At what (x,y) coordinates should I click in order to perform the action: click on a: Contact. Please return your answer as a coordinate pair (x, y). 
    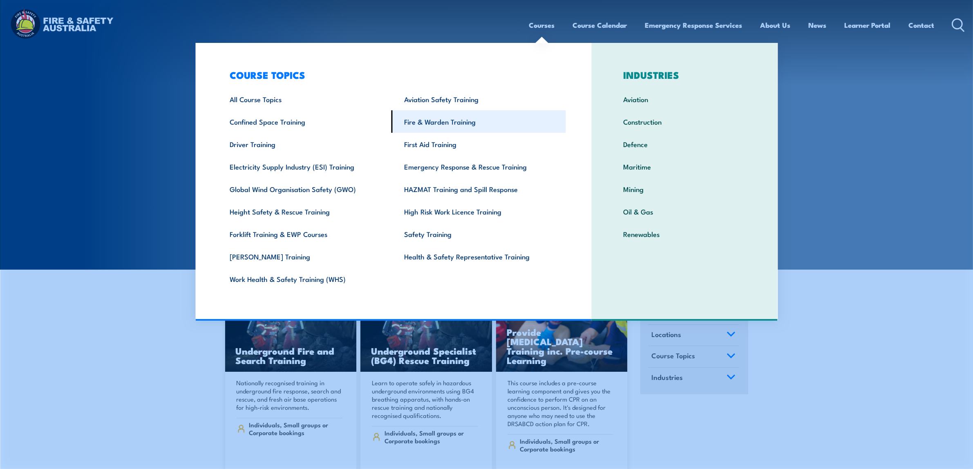
    Looking at the image, I should click on (922, 25).